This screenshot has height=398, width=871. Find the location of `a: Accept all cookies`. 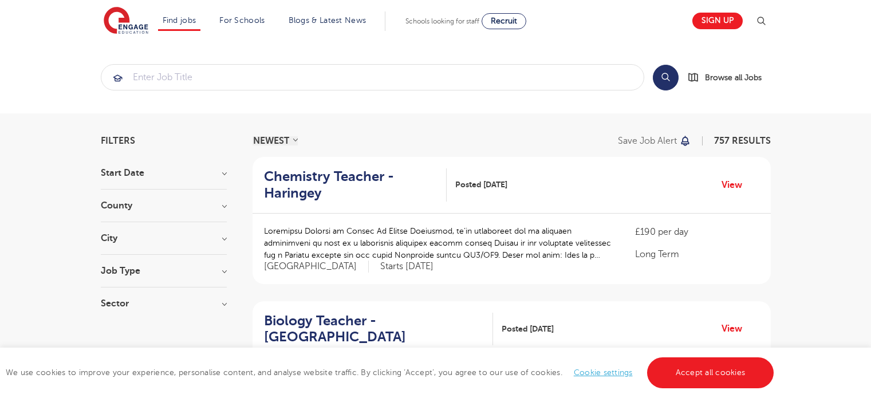

a: Accept all cookies is located at coordinates (711, 373).